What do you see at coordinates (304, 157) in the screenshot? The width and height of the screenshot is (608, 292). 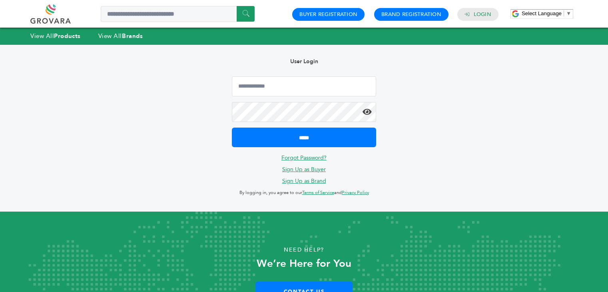 I see `a: Forgot Password?` at bounding box center [304, 157].